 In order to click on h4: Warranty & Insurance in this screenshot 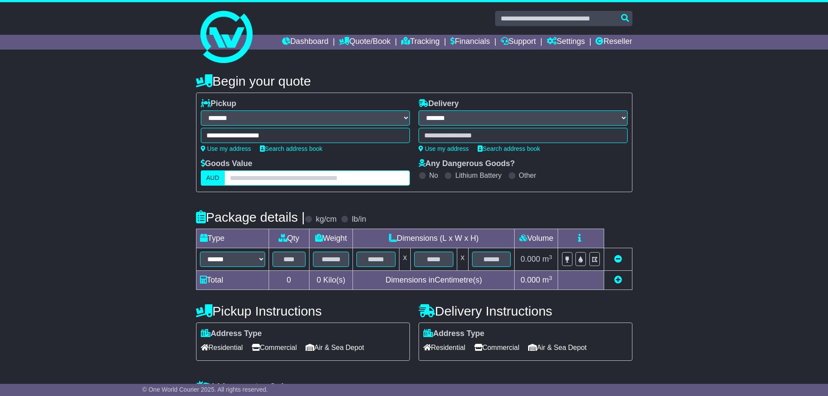, I will do `click(414, 387)`.